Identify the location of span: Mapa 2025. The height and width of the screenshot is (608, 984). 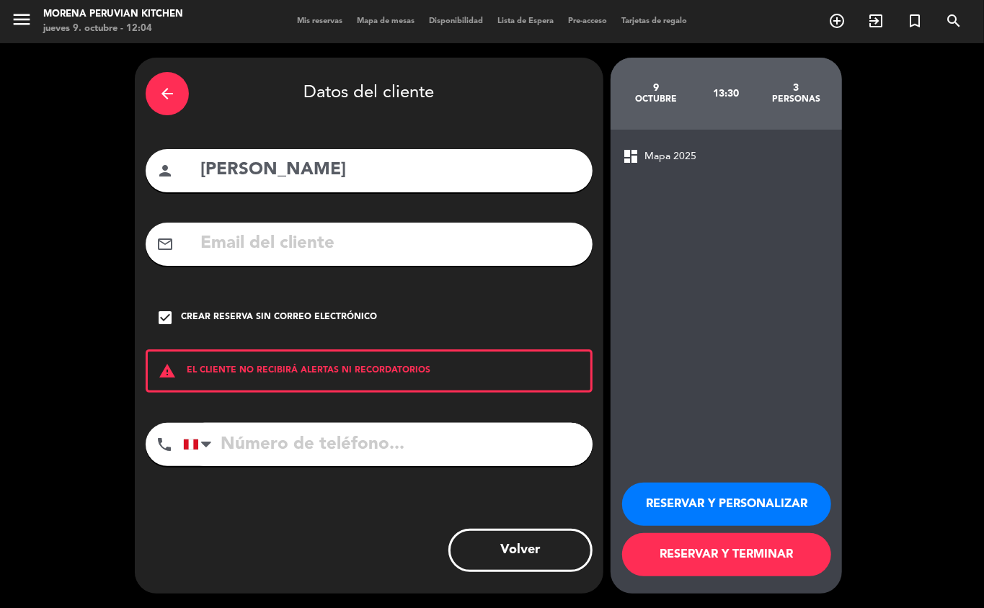
(670, 156).